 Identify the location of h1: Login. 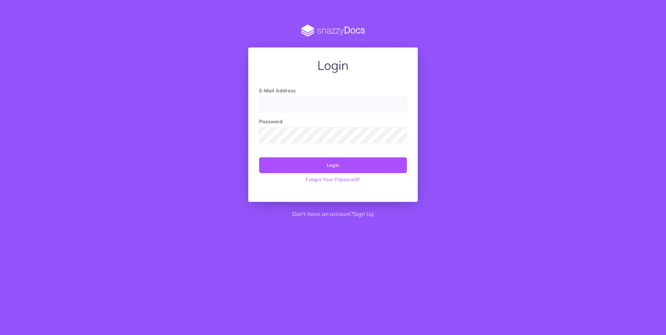
(333, 65).